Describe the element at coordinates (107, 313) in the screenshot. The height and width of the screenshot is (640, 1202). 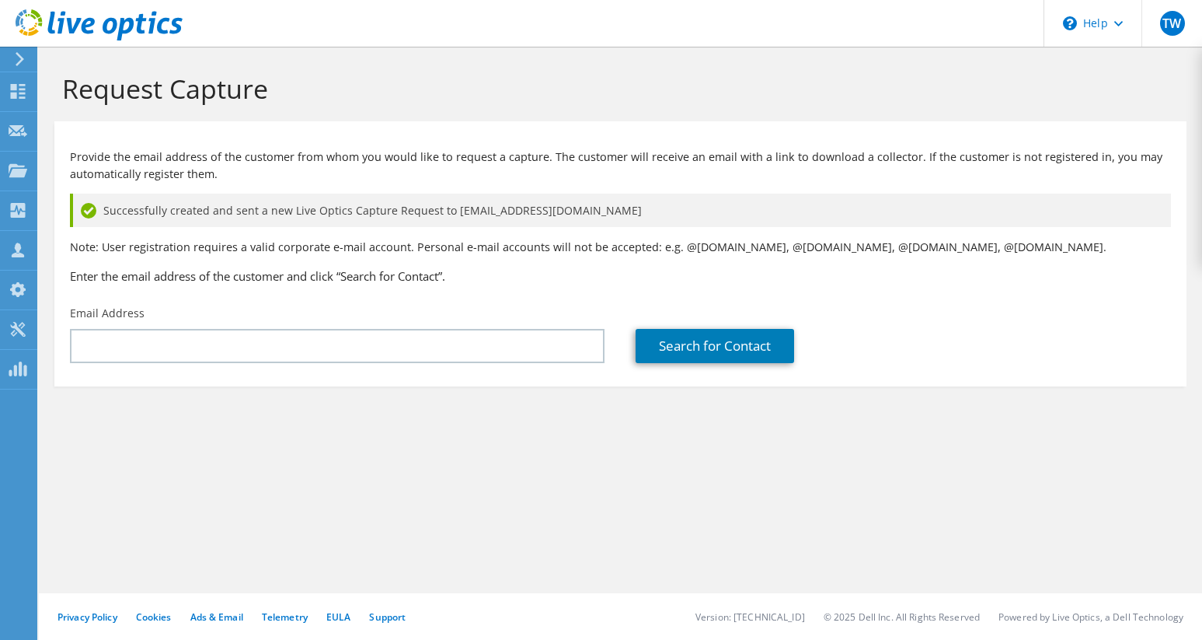
I see `label: Email Address` at that location.